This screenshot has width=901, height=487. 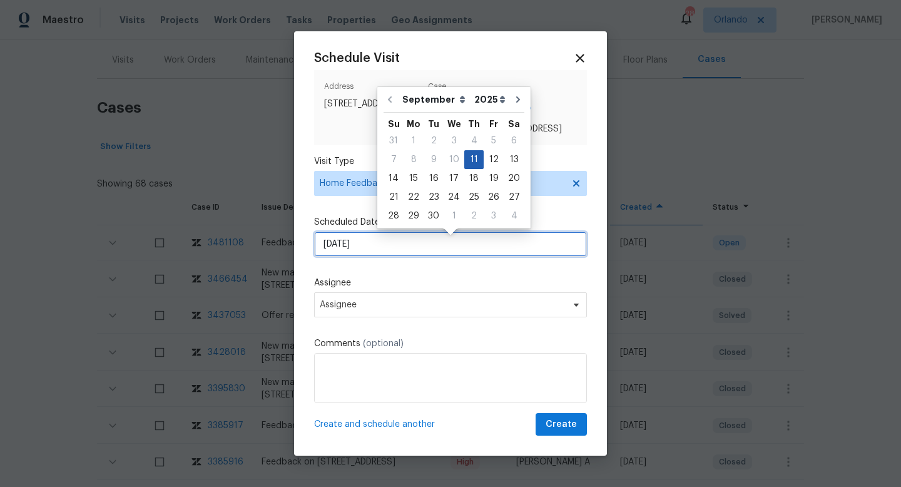 What do you see at coordinates (394, 160) in the screenshot?
I see `div: Sun Sep 07 2025` at bounding box center [394, 160].